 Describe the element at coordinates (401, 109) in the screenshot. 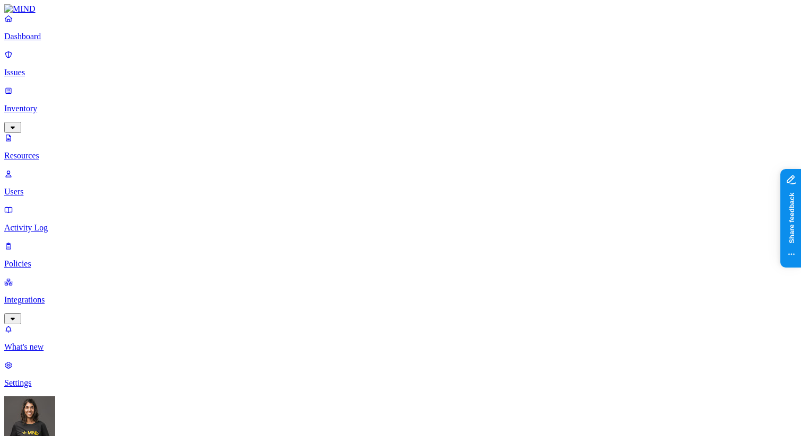

I see `a: Inventory` at that location.